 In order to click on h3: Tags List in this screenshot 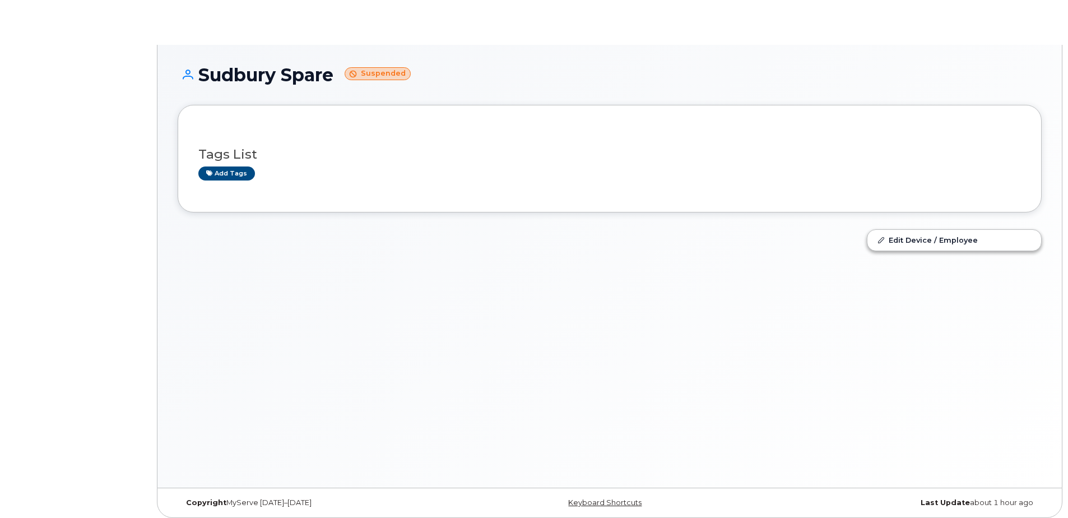, I will do `click(609, 154)`.